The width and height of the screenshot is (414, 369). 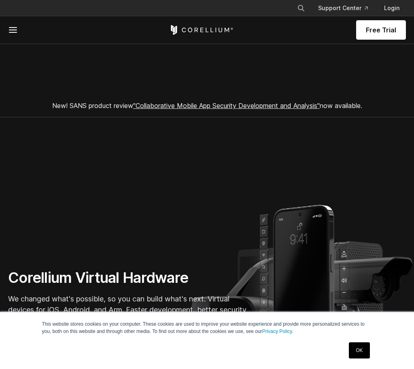 What do you see at coordinates (348, 8) in the screenshot?
I see `div: Navigation Menu` at bounding box center [348, 8].